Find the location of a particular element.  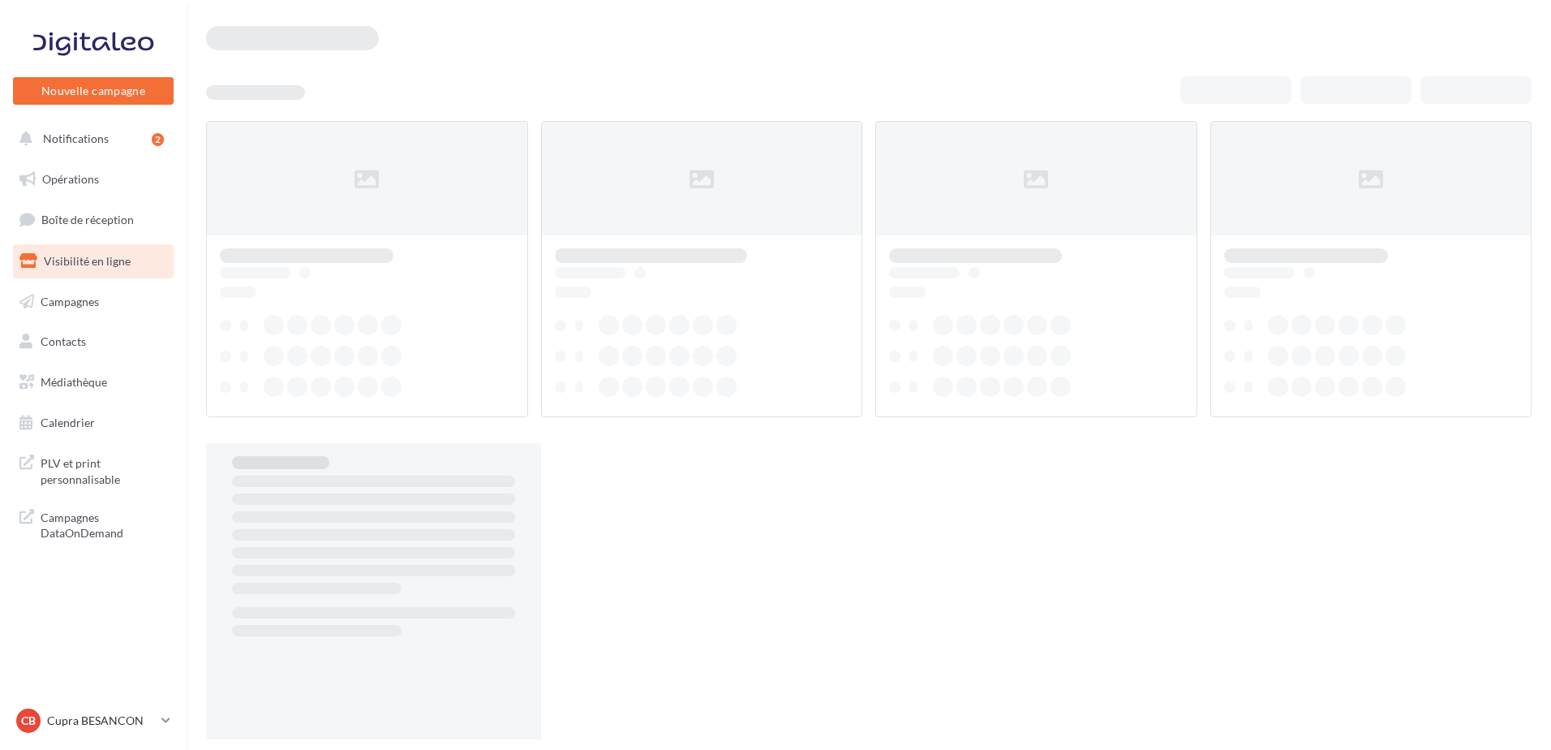

span: Opérations is located at coordinates (71, 179).